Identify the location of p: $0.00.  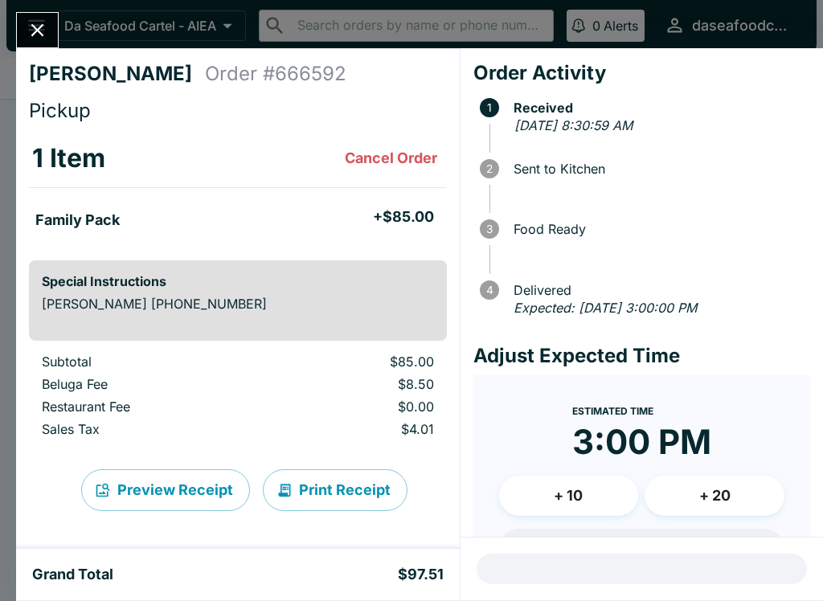
(355, 407).